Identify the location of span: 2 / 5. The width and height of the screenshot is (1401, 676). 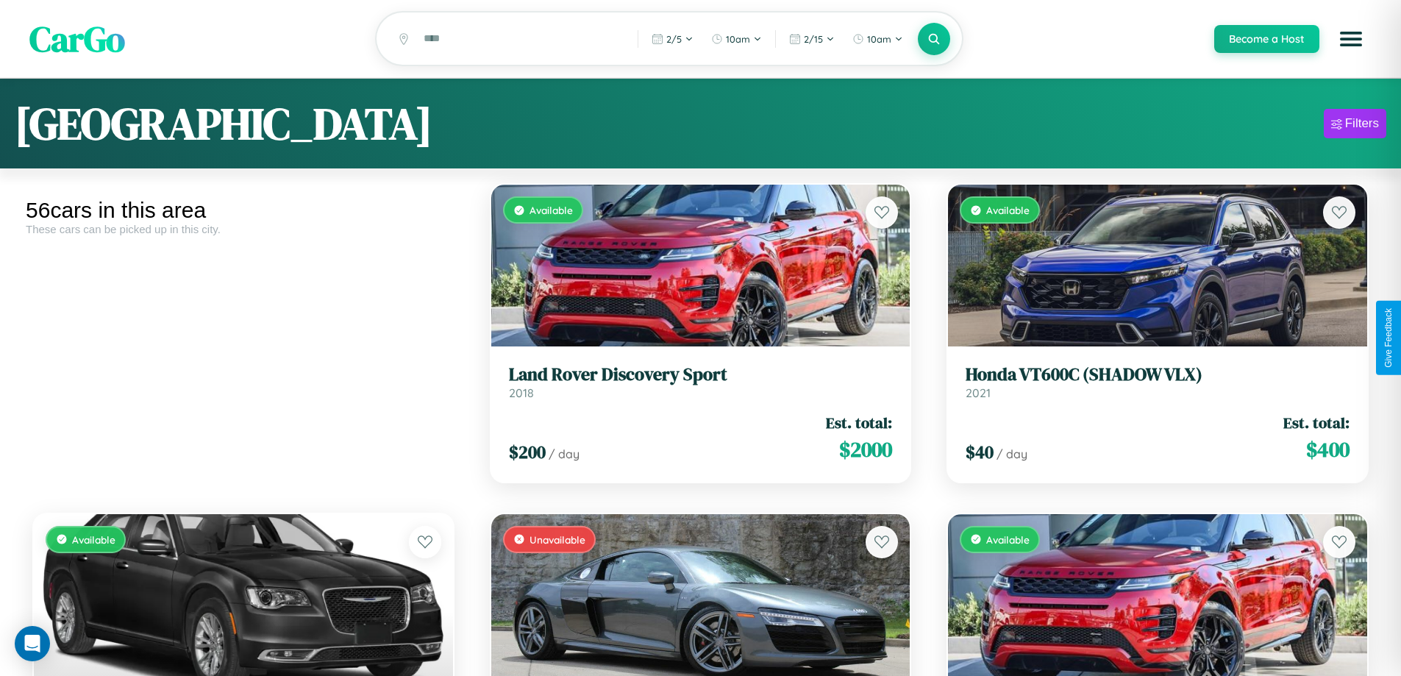
(674, 39).